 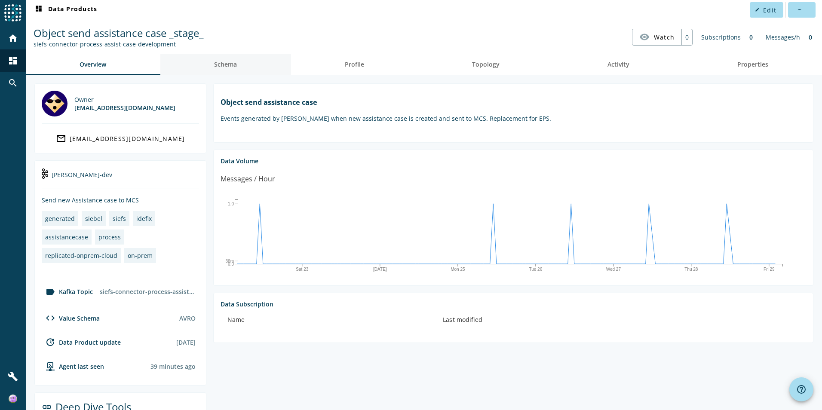 What do you see at coordinates (61, 138) in the screenshot?
I see `mat-icon: mail_outline` at bounding box center [61, 138].